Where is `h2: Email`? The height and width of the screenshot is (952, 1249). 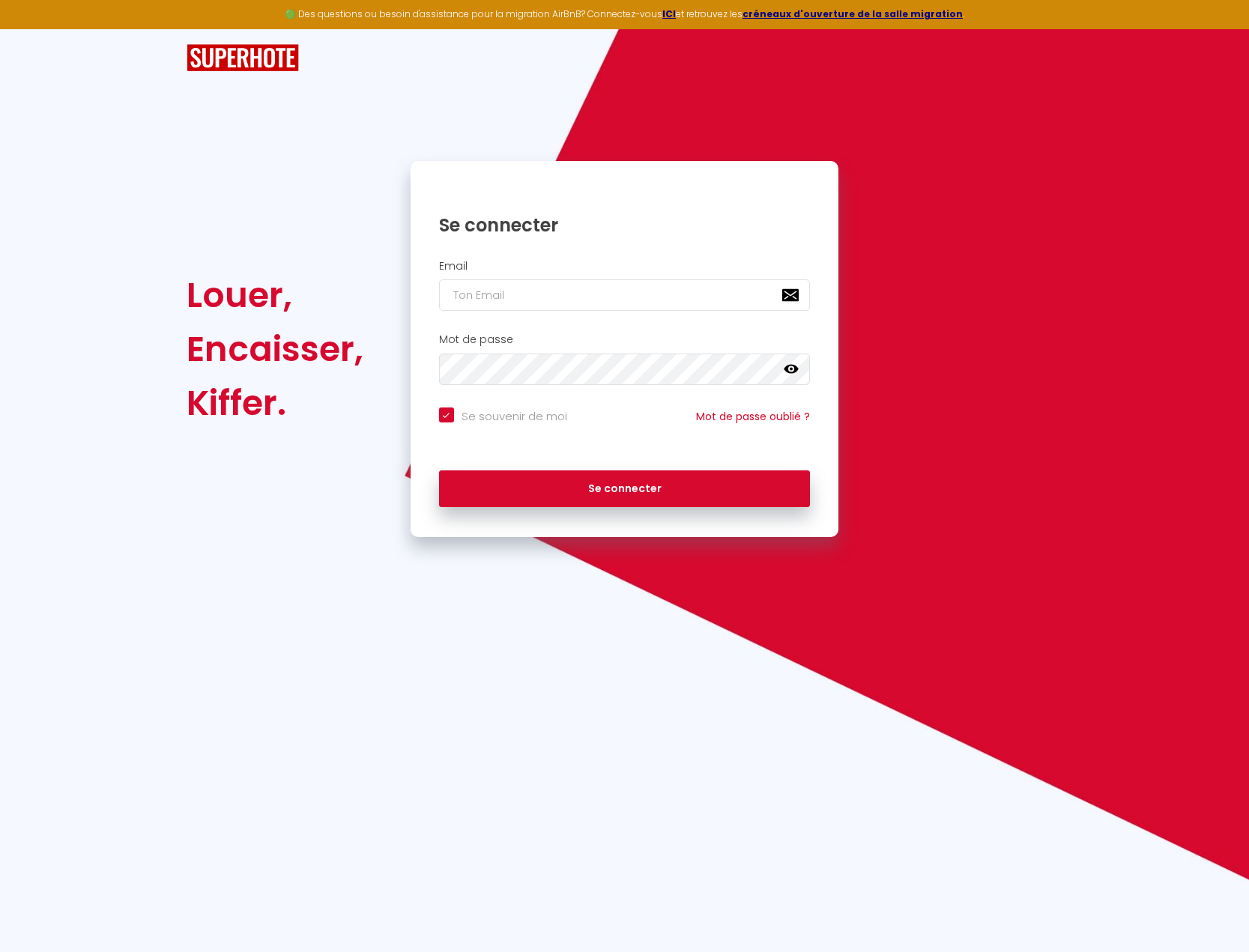 h2: Email is located at coordinates (625, 266).